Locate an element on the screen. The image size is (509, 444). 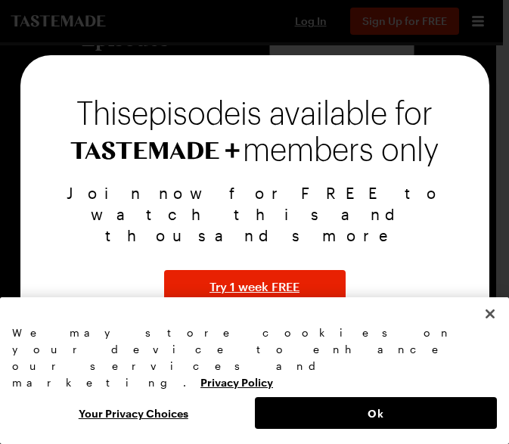
p: Join now for FREE to watch this and thousands more is located at coordinates (255, 214).